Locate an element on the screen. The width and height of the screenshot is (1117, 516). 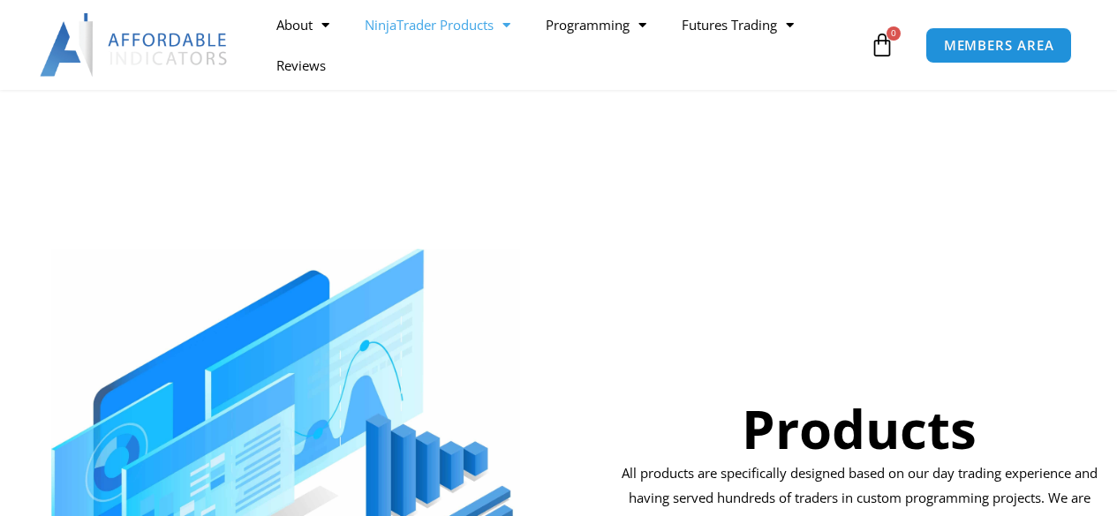
a: Futures Trading is located at coordinates (737, 25).